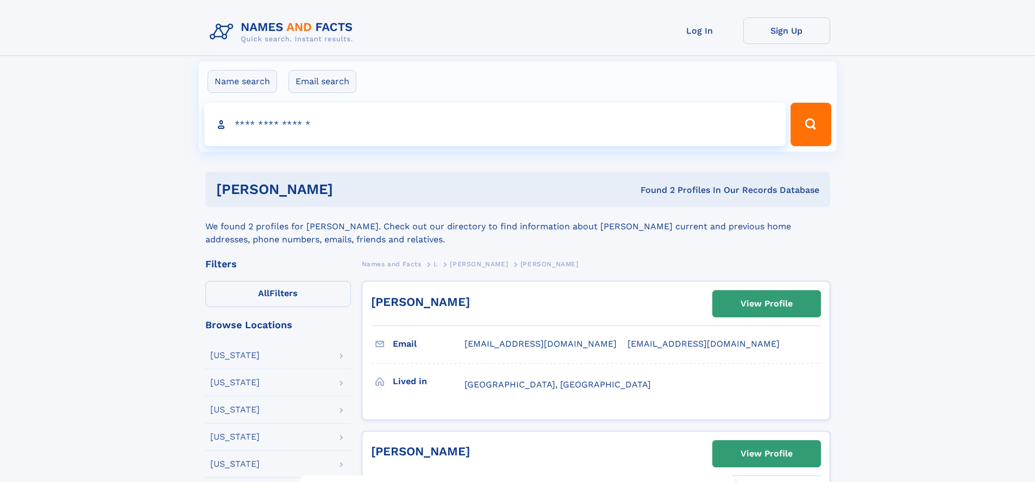  Describe the element at coordinates (429, 344) in the screenshot. I see `h3: Email` at that location.